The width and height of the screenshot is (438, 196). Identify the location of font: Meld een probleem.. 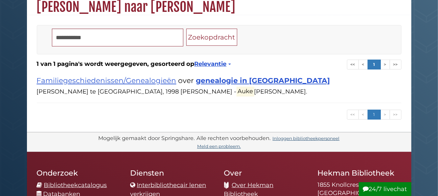
(219, 146).